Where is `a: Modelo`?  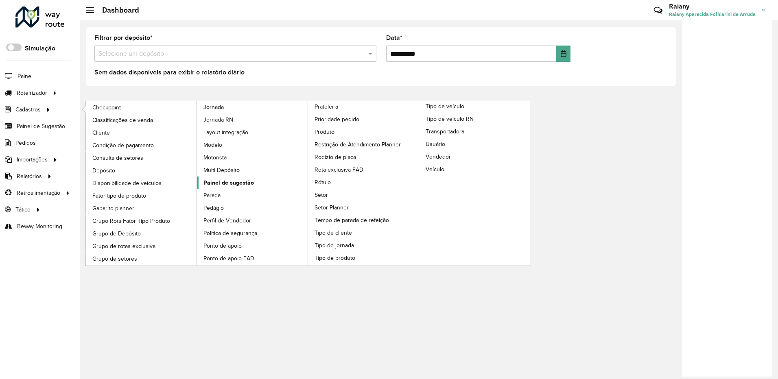
a: Modelo is located at coordinates (253, 145).